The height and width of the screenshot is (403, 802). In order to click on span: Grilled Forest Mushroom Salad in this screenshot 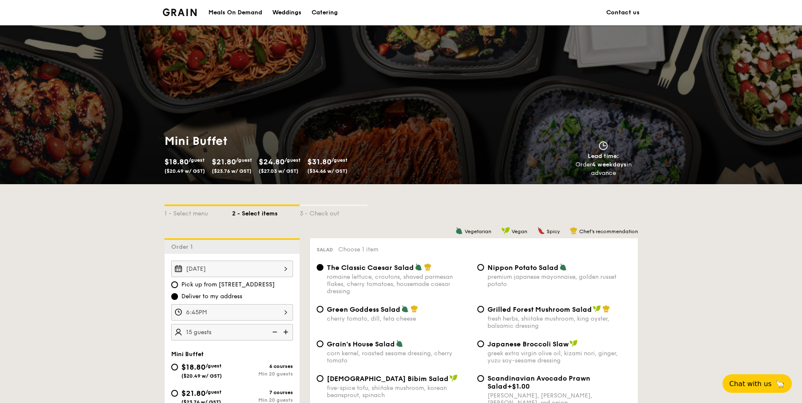, I will do `click(539, 309)`.